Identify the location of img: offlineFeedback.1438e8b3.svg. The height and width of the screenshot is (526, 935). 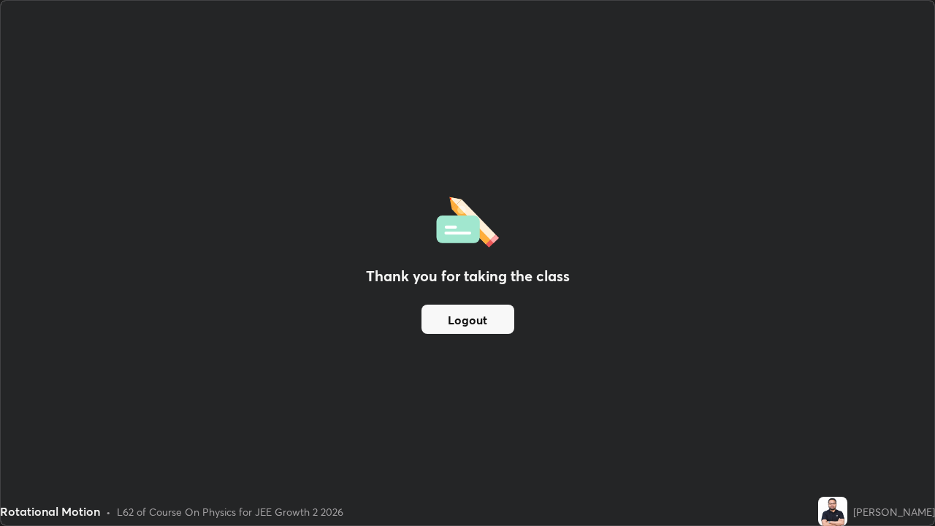
(468, 220).